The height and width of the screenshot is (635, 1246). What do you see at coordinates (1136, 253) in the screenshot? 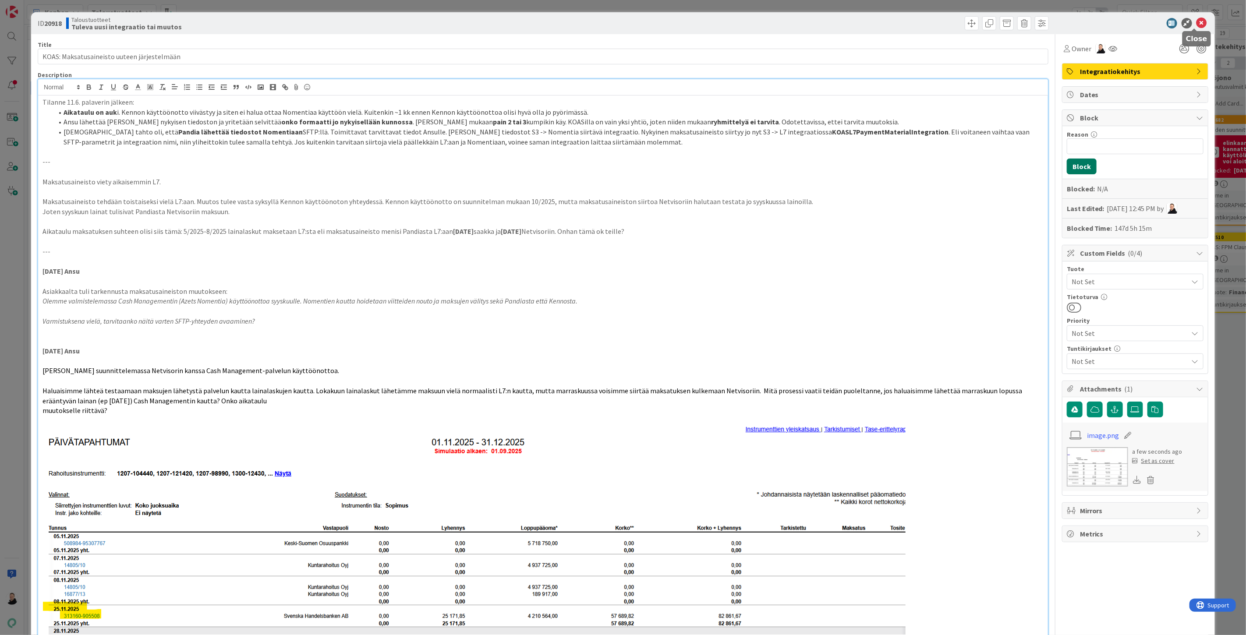
I see `span: Custom Fields` at bounding box center [1136, 253].